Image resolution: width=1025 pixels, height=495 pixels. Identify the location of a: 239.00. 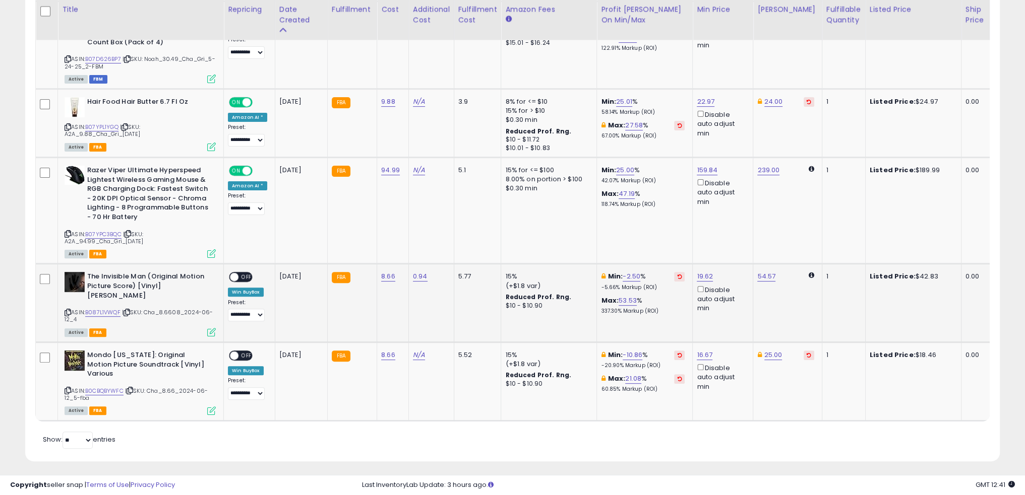
(768, 170).